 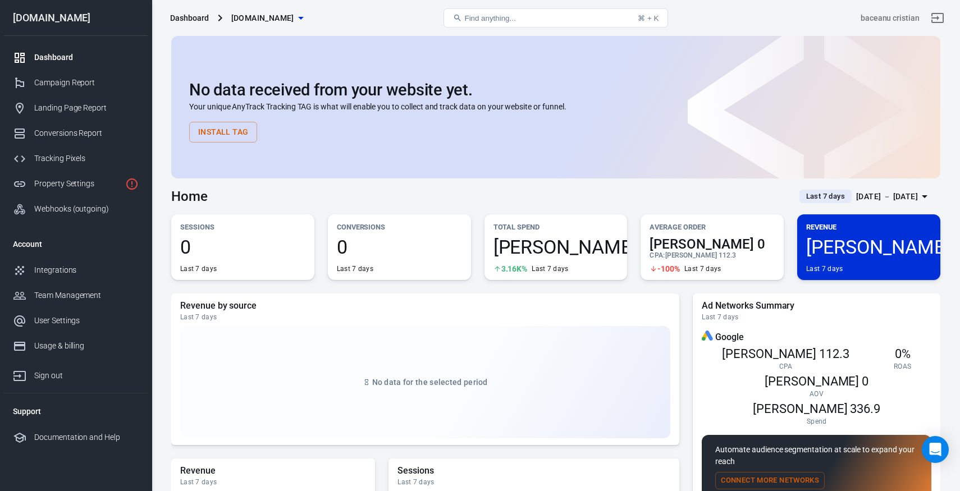 I want to click on h5: Ad Networks Summary, so click(x=816, y=306).